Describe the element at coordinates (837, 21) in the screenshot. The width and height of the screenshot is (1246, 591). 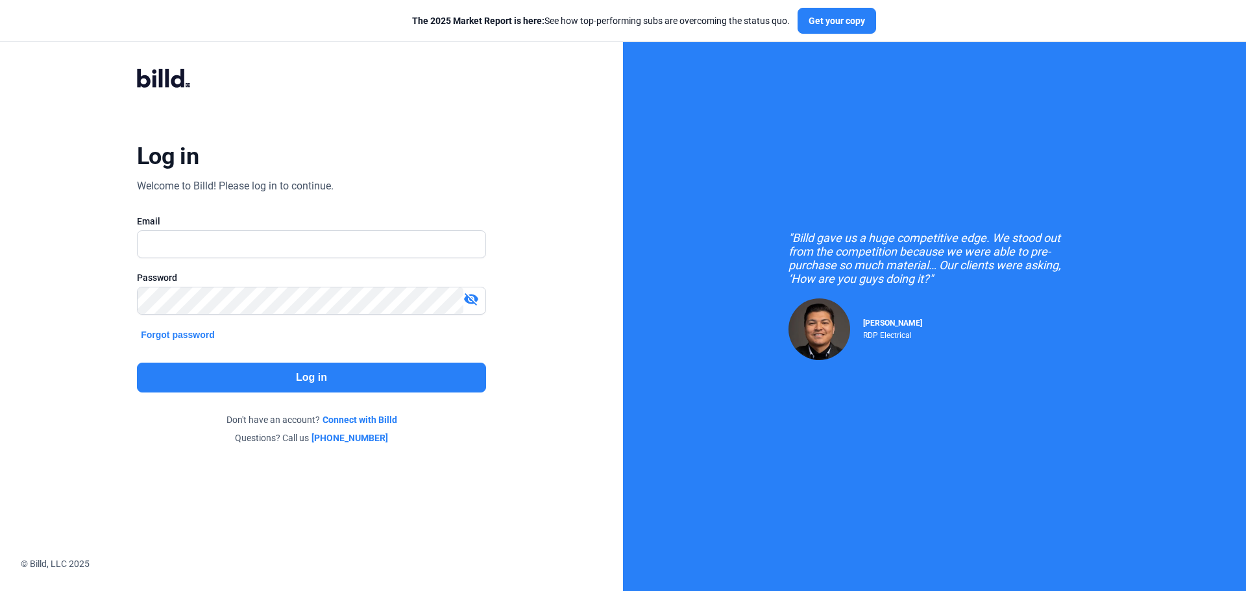
I see `button: Get your copy` at that location.